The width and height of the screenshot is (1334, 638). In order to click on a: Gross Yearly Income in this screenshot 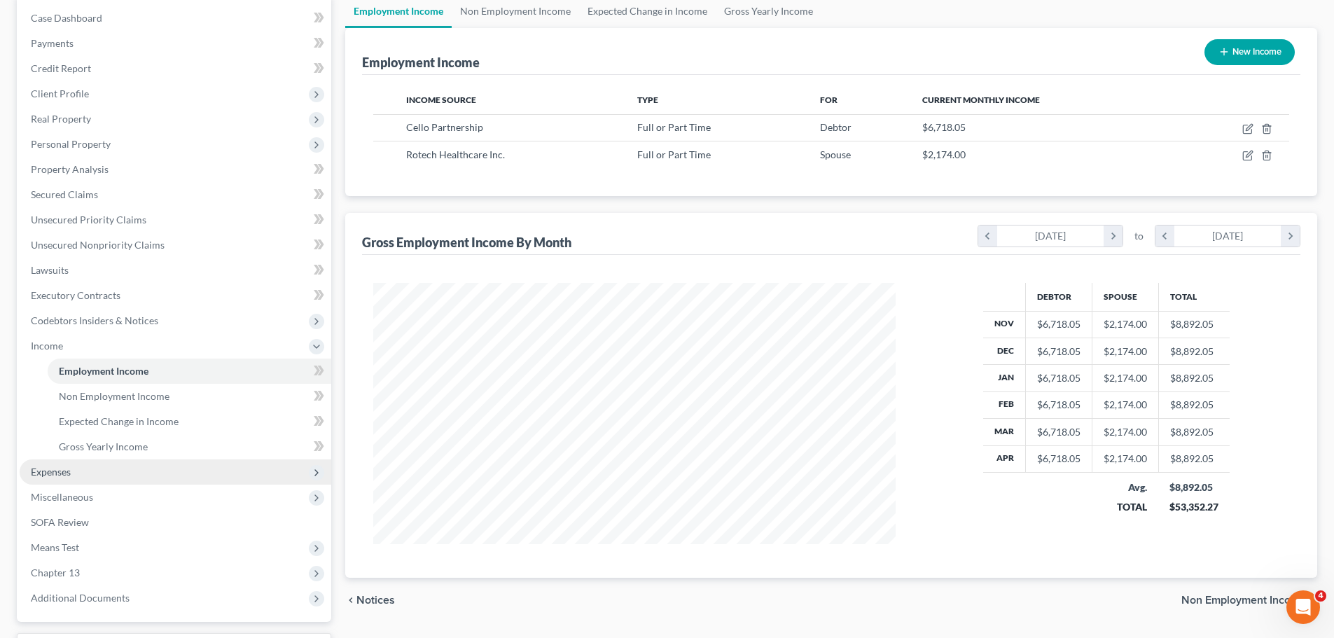, I will do `click(189, 447)`.